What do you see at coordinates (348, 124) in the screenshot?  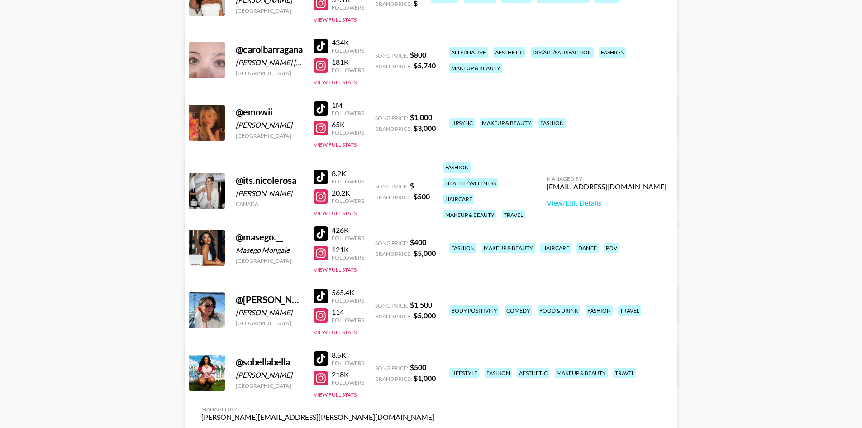 I see `div: 65K` at bounding box center [348, 124].